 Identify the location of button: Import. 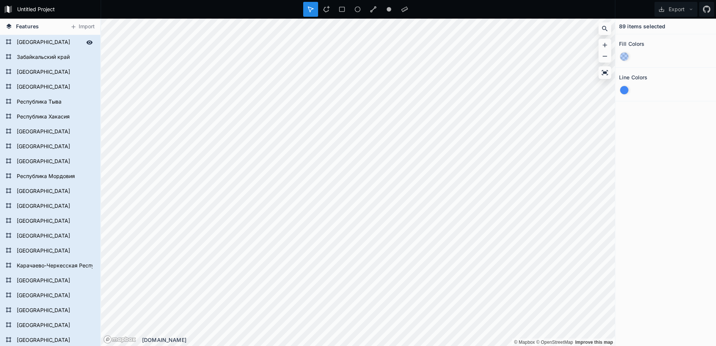
(82, 27).